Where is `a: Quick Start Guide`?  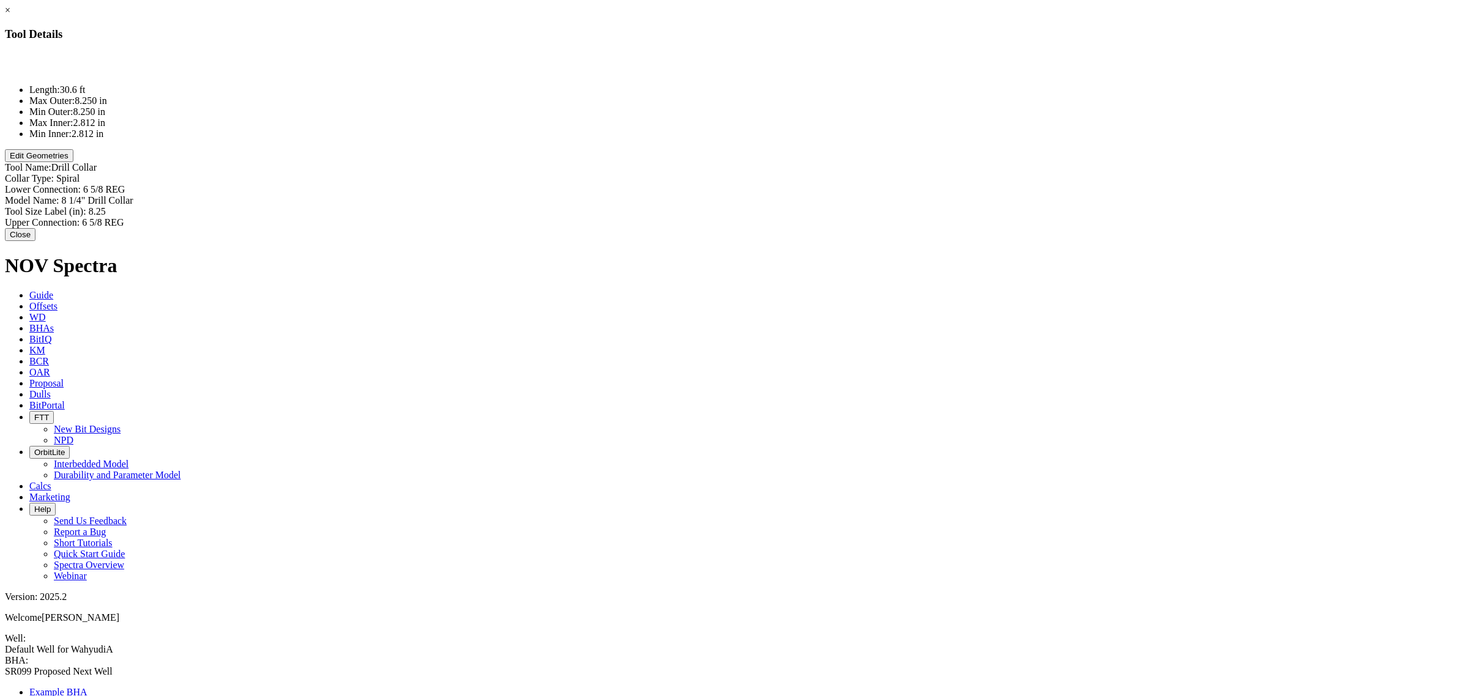 a: Quick Start Guide is located at coordinates (89, 554).